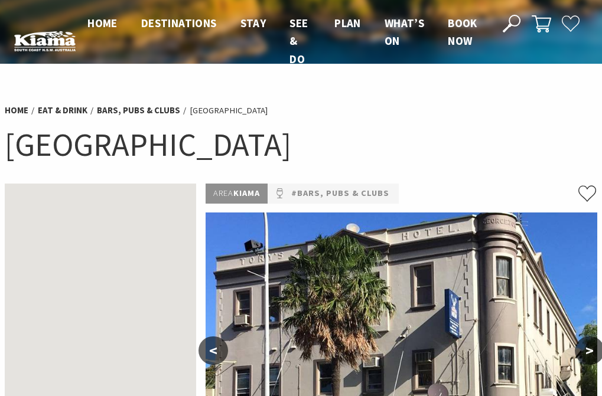 The width and height of the screenshot is (602, 396). Describe the element at coordinates (236, 194) in the screenshot. I see `p: Kiama` at that location.